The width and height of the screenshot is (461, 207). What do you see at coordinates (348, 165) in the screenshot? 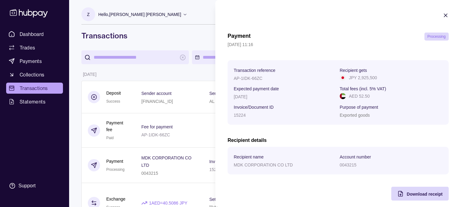
I see `p: 0043215` at bounding box center [348, 165].